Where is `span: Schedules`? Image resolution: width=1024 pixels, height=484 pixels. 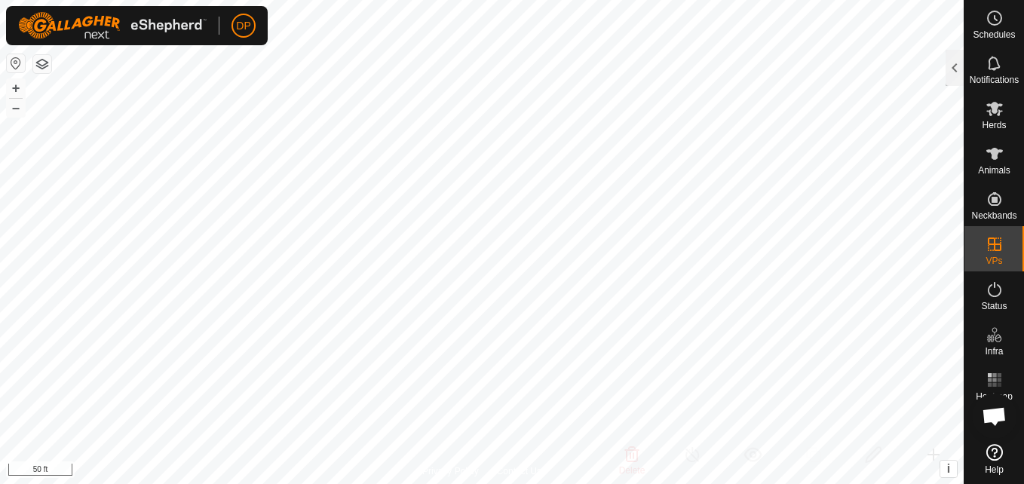
span: Schedules is located at coordinates (994, 35).